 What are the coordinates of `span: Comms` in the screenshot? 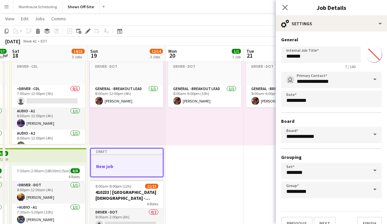 It's located at (59, 19).